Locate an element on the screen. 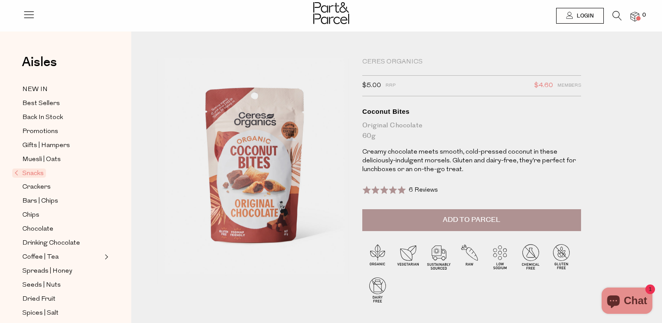 This screenshot has width=662, height=323. a: NEW IN is located at coordinates (62, 89).